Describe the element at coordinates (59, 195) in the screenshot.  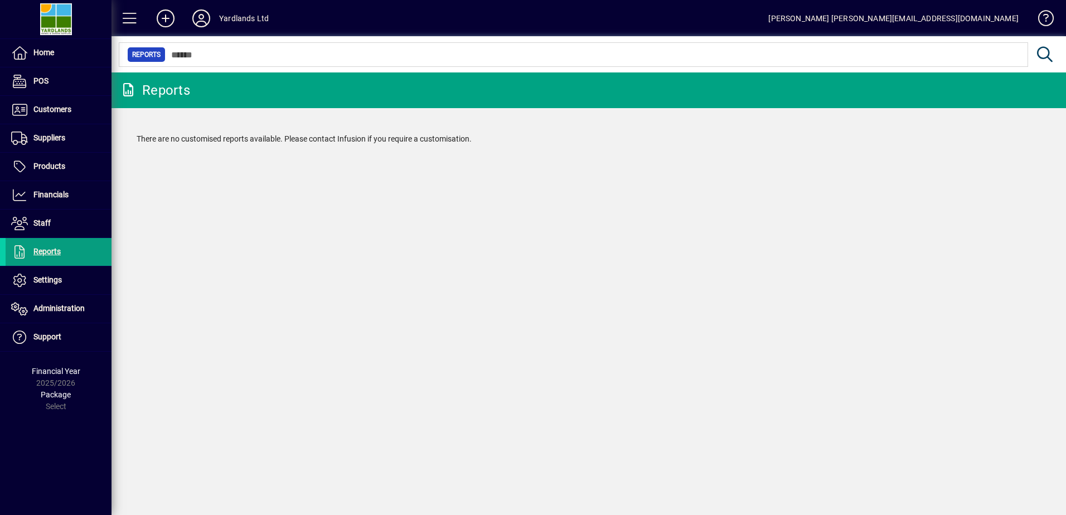
I see `a: Financials` at that location.